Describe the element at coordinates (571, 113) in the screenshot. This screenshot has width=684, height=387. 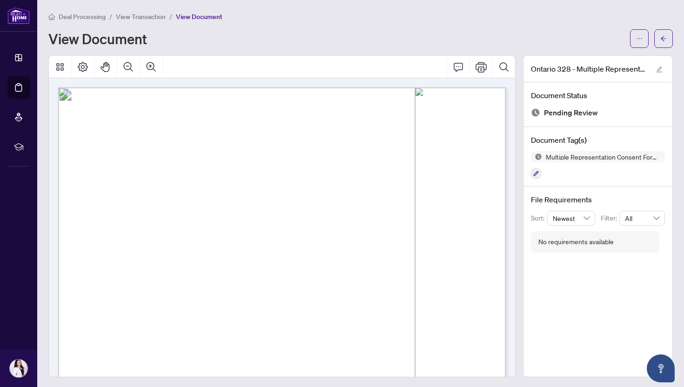
I see `span: Pending Review` at that location.